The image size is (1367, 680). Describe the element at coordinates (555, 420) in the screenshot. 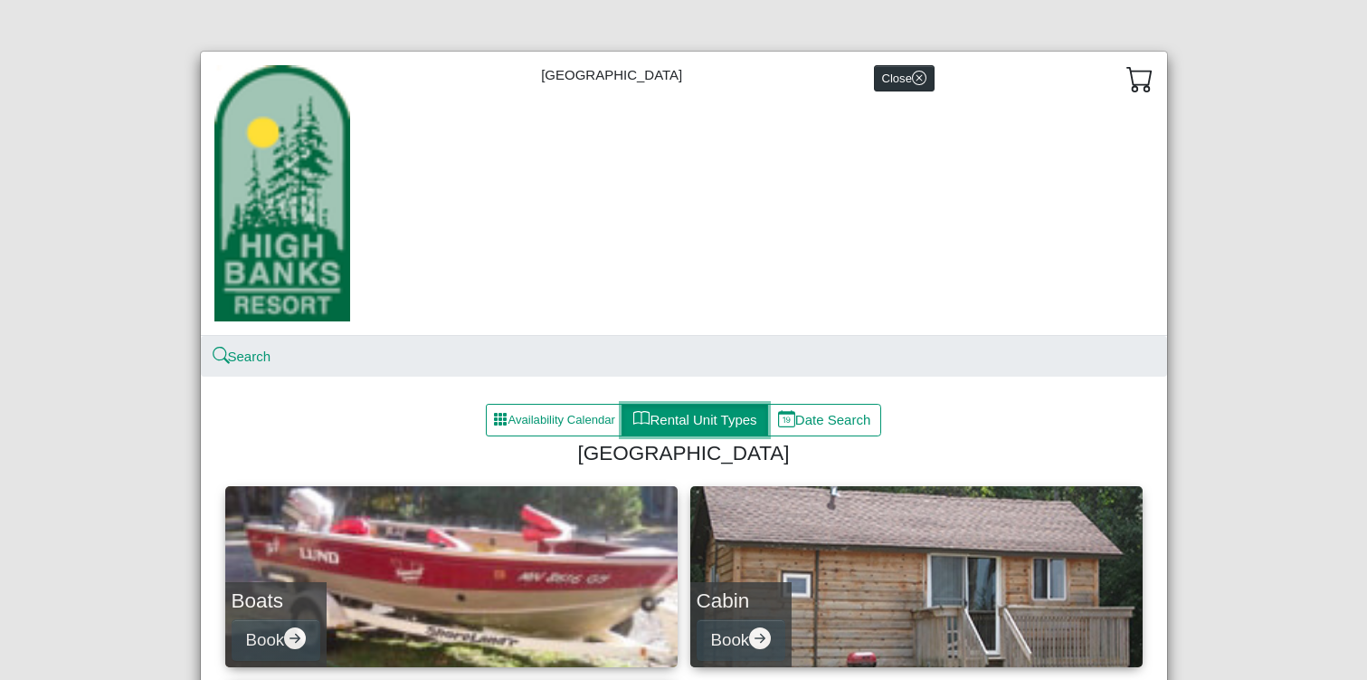

I see `button: grid3x3 gap fillAvailability Calendar` at that location.